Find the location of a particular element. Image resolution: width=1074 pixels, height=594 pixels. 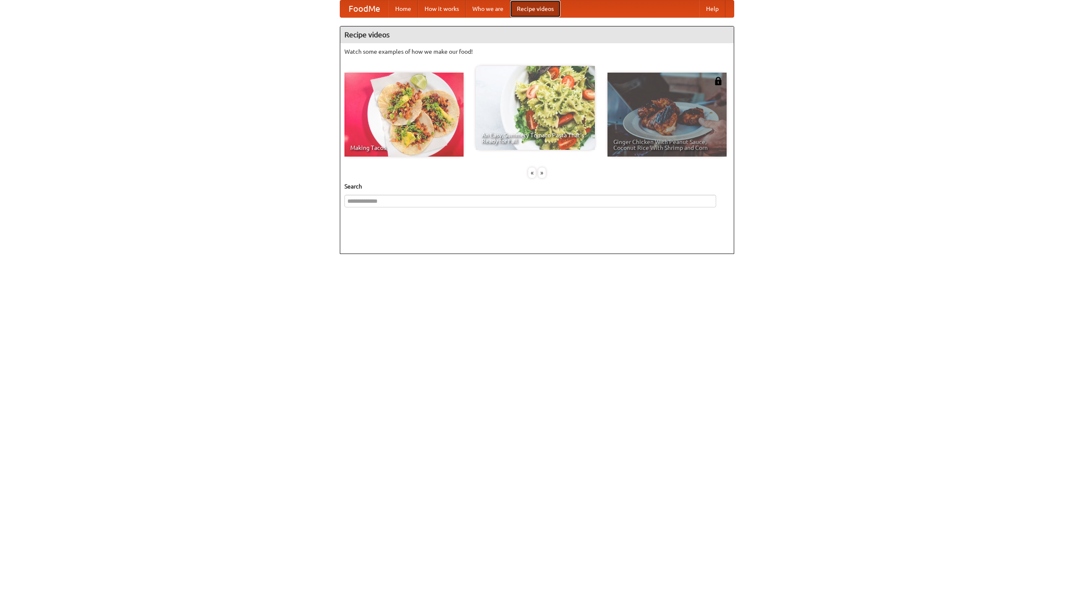

img: 483408.png is located at coordinates (718, 81).